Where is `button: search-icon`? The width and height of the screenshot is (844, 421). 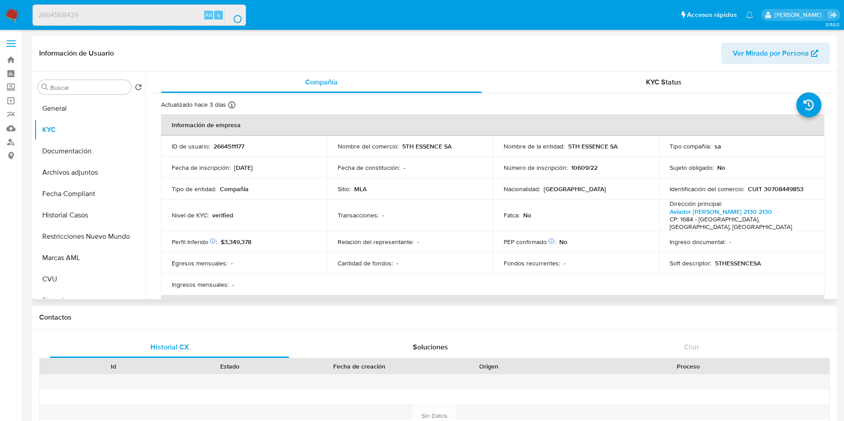
button: search-icon is located at coordinates (233, 15).